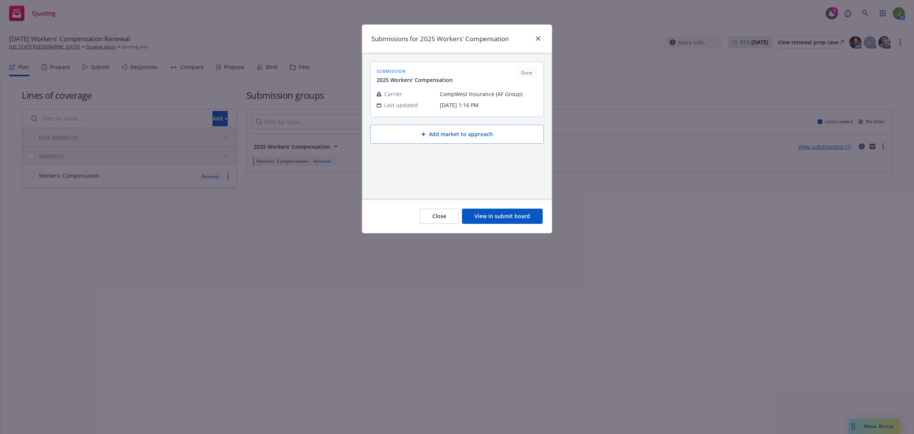 The width and height of the screenshot is (914, 434). What do you see at coordinates (415, 80) in the screenshot?
I see `span: 2025 Workers' Compensation` at bounding box center [415, 80].